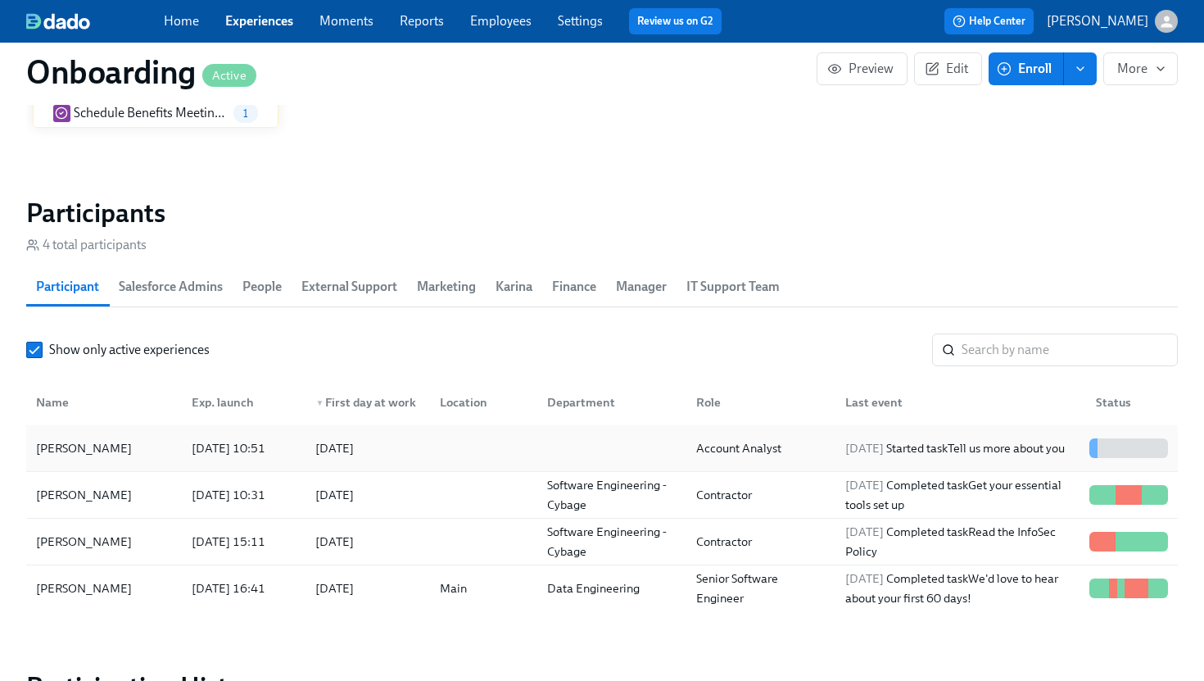  Describe the element at coordinates (1081, 69) in the screenshot. I see `button: enroll` at that location.